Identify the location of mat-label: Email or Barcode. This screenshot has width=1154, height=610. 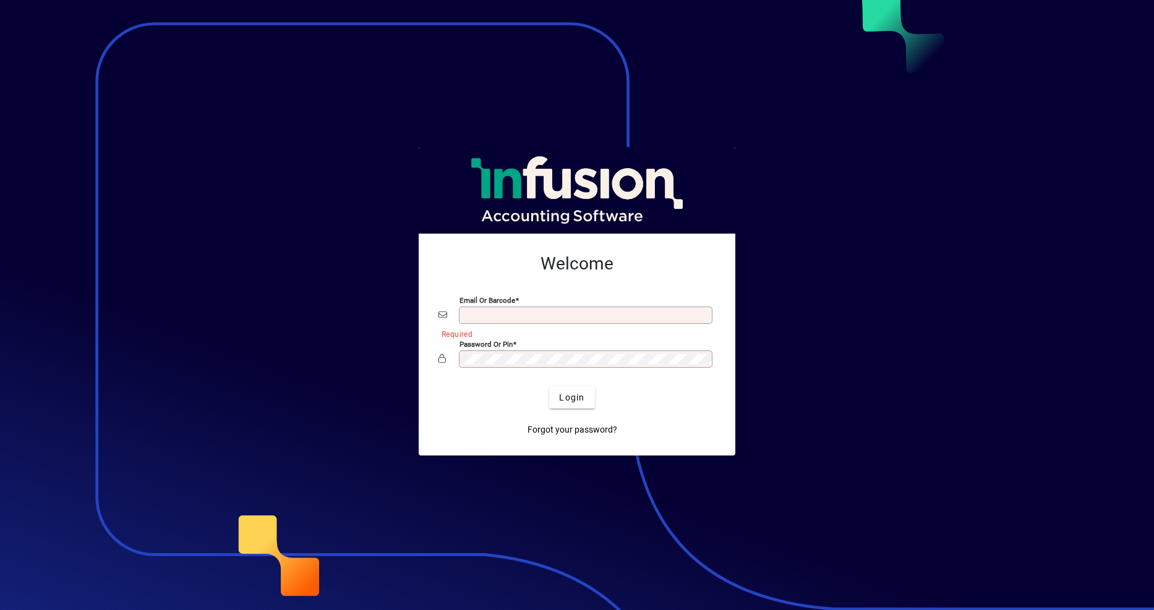
(487, 300).